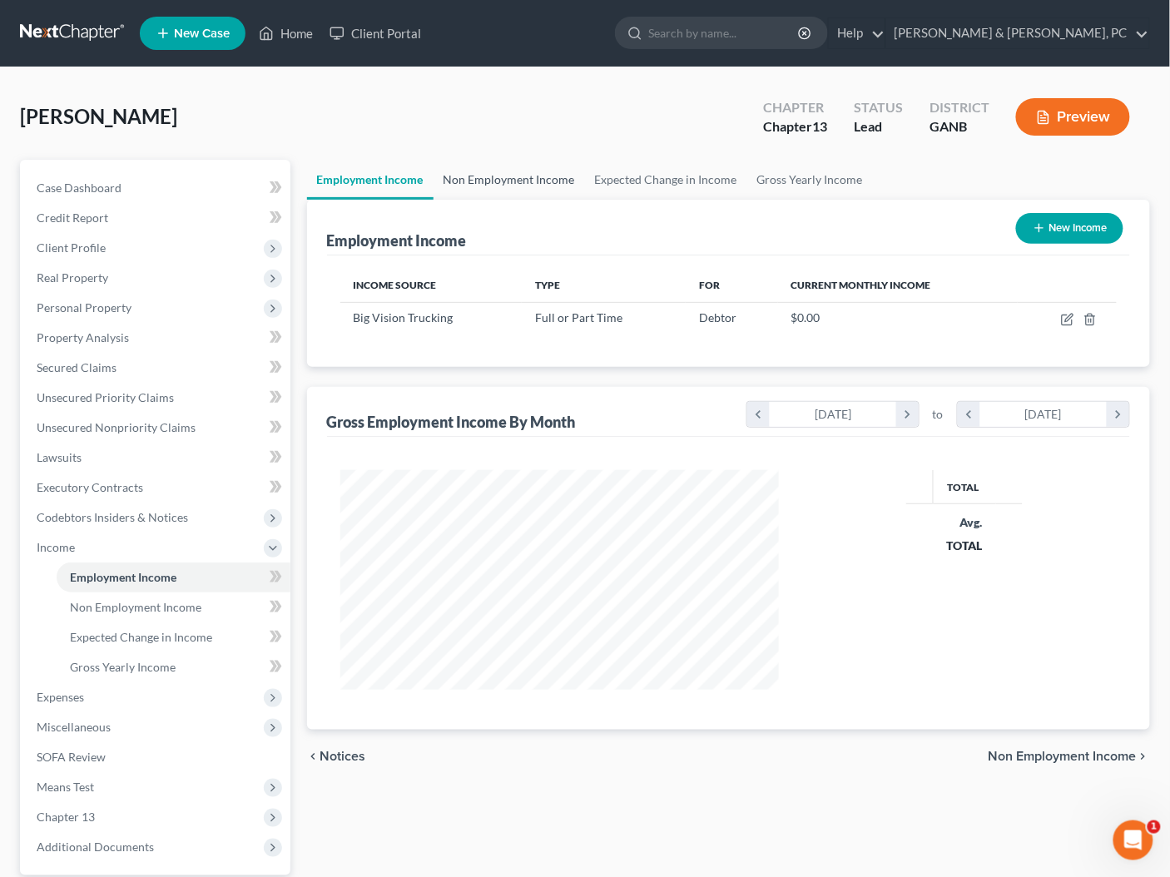  I want to click on span: Income Source, so click(395, 285).